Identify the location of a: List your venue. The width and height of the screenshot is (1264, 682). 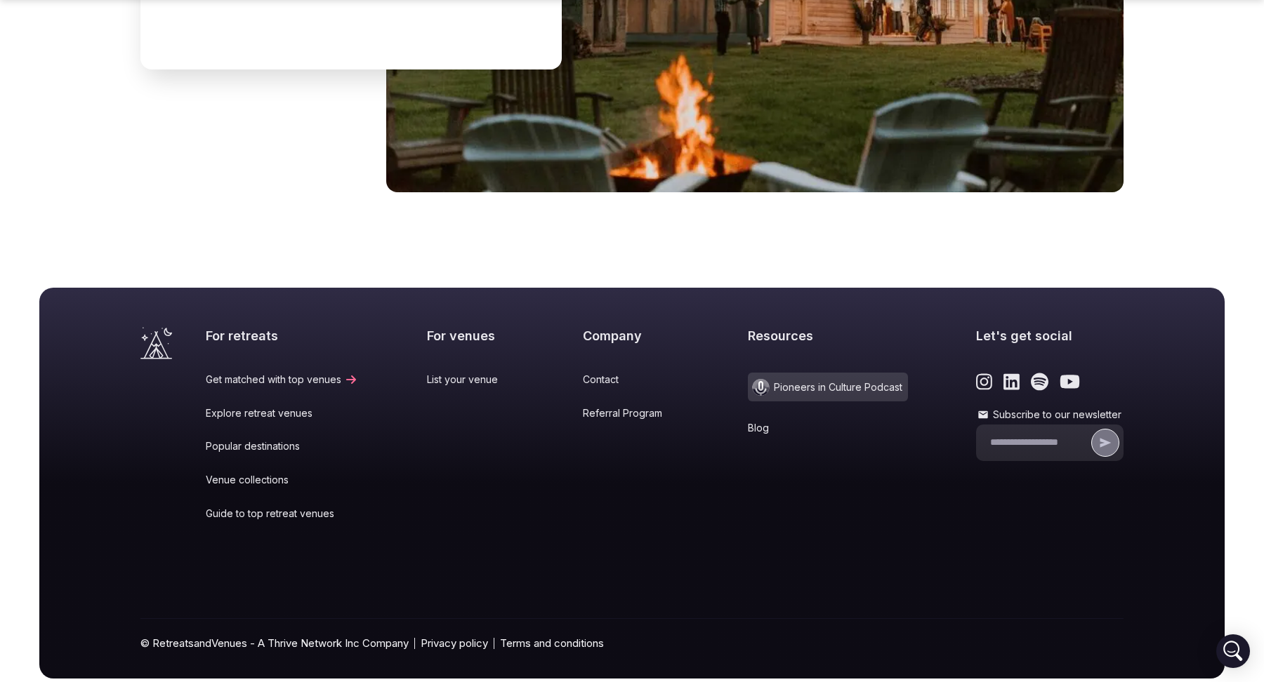
(470, 380).